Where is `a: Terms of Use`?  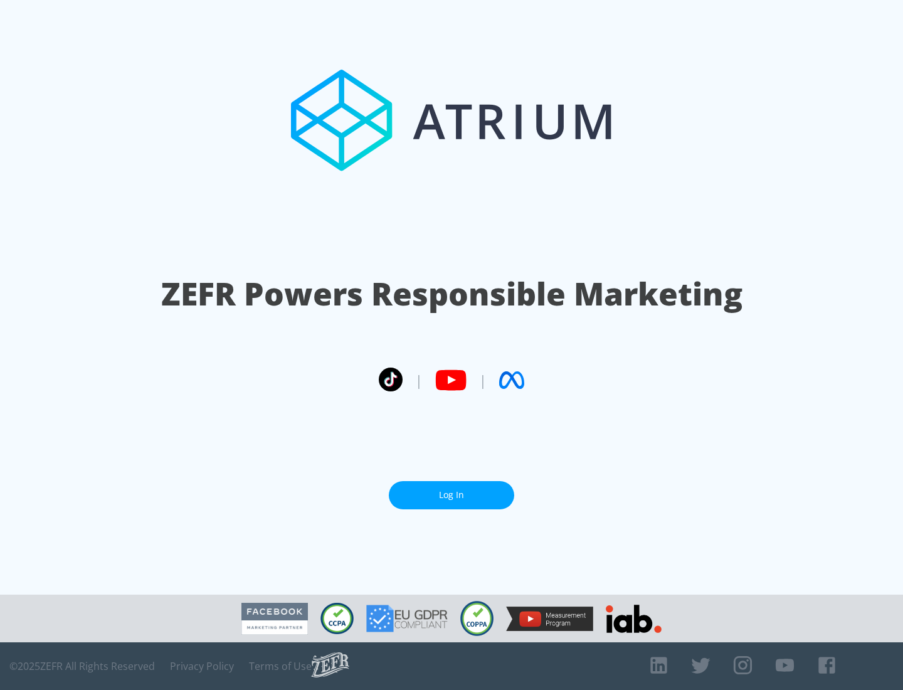
a: Terms of Use is located at coordinates (280, 666).